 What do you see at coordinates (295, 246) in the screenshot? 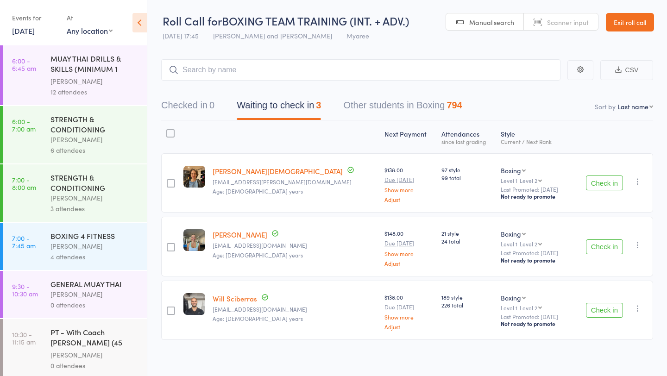
I see `small: pearlahosking@gmail.com` at bounding box center [295, 246].